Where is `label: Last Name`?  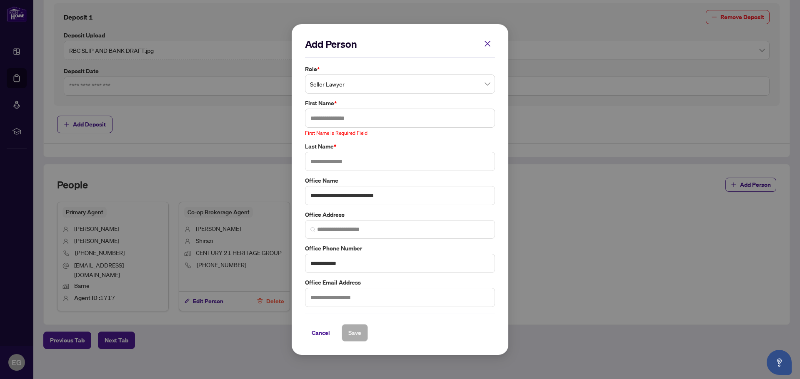
label: Last Name is located at coordinates (400, 147).